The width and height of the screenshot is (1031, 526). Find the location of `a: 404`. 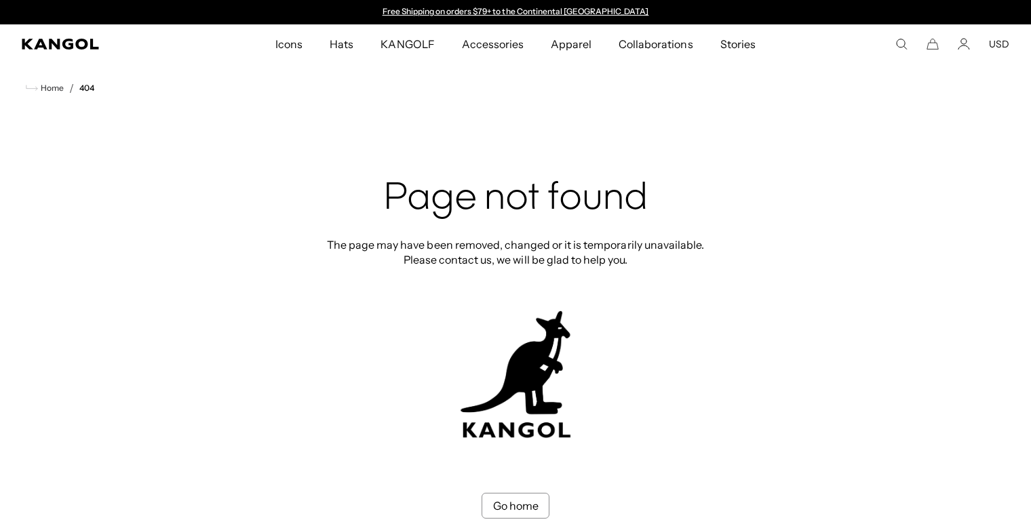

a: 404 is located at coordinates (87, 88).